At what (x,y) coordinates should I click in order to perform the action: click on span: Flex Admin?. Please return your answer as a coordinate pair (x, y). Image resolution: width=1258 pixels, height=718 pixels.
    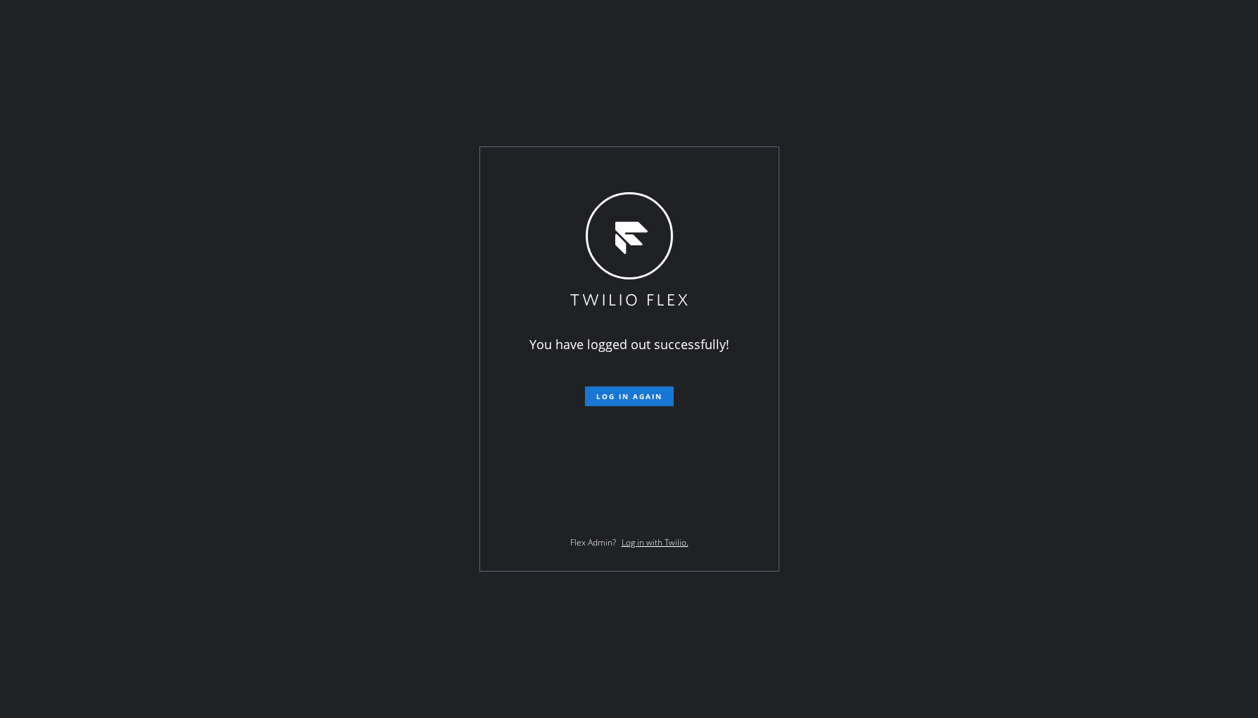
    Looking at the image, I should click on (593, 542).